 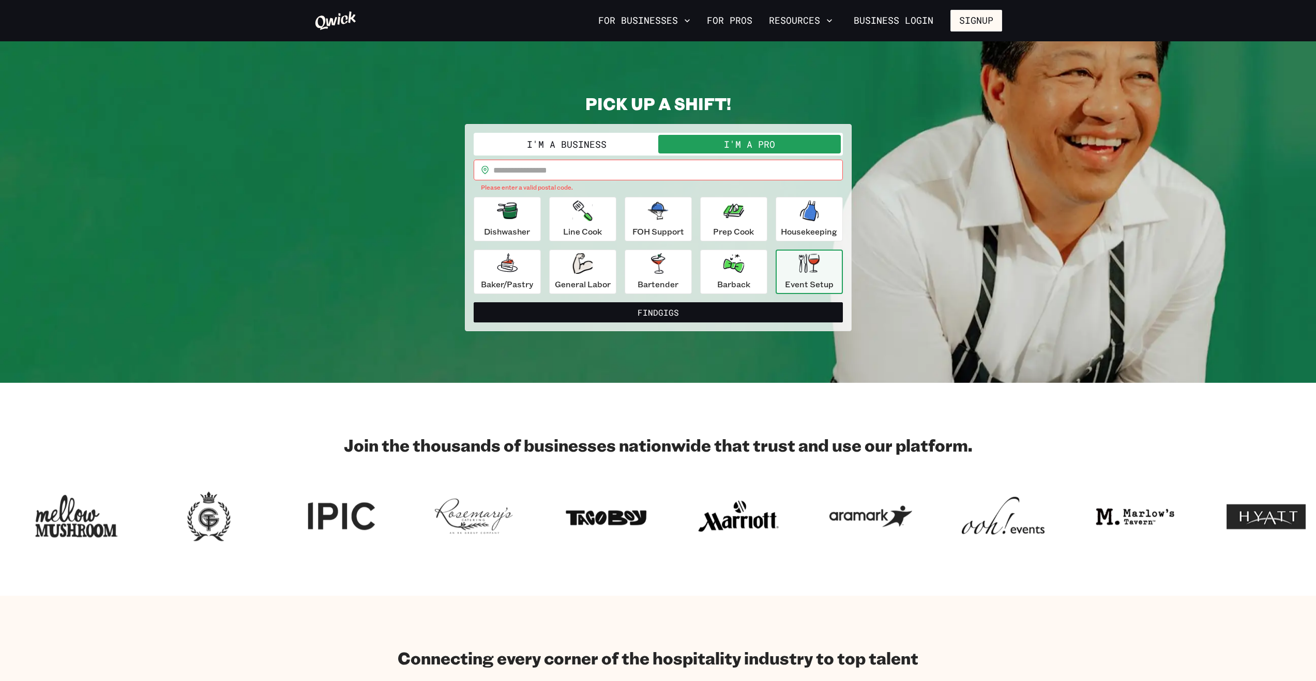 What do you see at coordinates (658, 103) in the screenshot?
I see `h2: PICK UP A SHIFT!` at bounding box center [658, 103].